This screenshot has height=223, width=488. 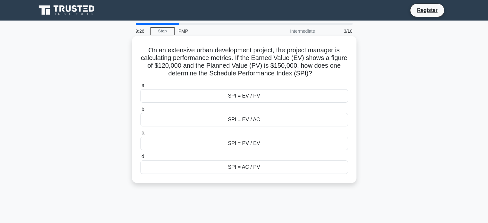 What do you see at coordinates (291, 31) in the screenshot?
I see `div: Intermediate` at bounding box center [291, 31].